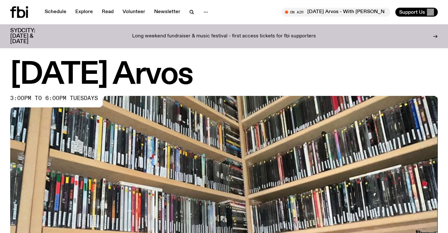 This screenshot has width=448, height=233. Describe the element at coordinates (84, 12) in the screenshot. I see `a: Explore` at that location.